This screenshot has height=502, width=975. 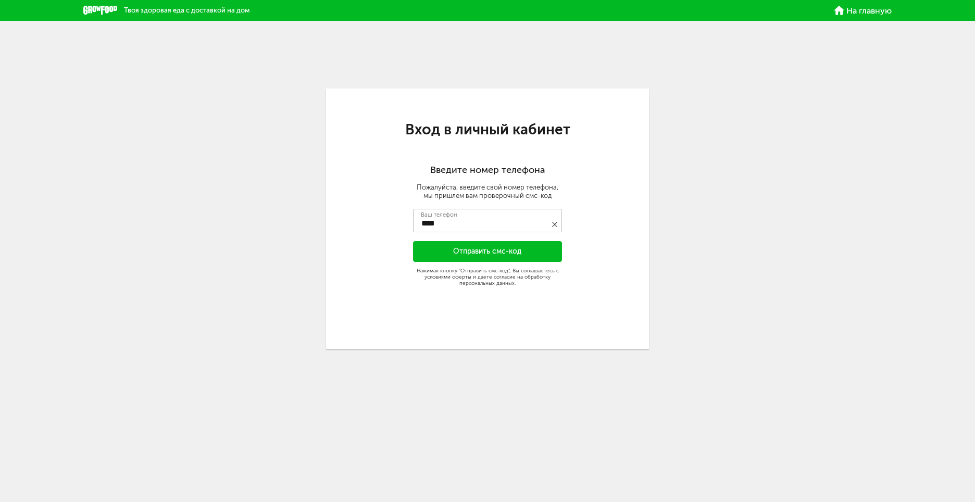 What do you see at coordinates (869, 11) in the screenshot?
I see `span: На главную` at bounding box center [869, 11].